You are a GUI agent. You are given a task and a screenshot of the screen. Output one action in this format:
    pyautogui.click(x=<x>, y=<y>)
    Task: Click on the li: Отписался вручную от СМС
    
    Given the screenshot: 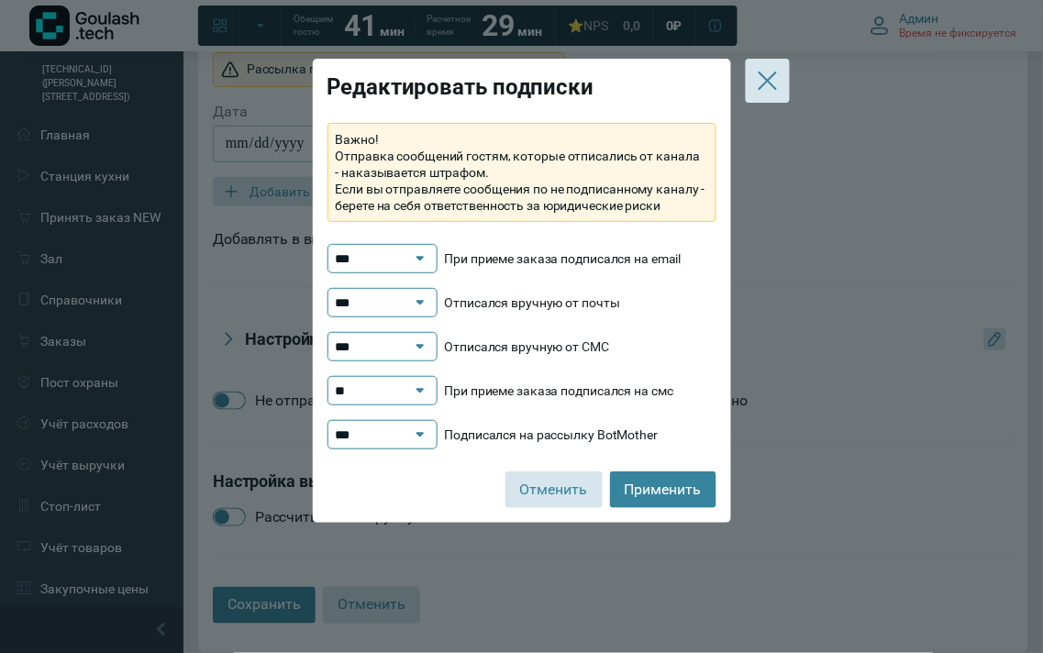 What is the action you would take?
    pyautogui.click(x=522, y=347)
    